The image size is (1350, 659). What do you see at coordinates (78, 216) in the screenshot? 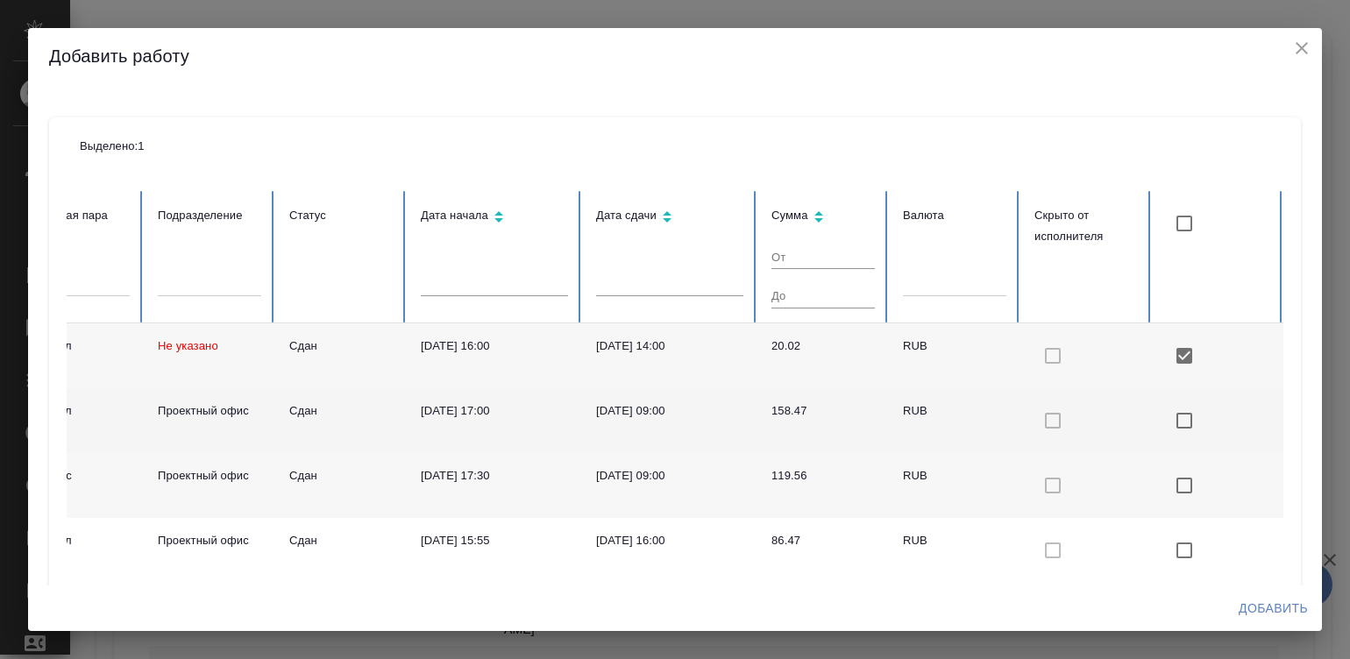
I see `div: Языковая пара` at bounding box center [78, 216].